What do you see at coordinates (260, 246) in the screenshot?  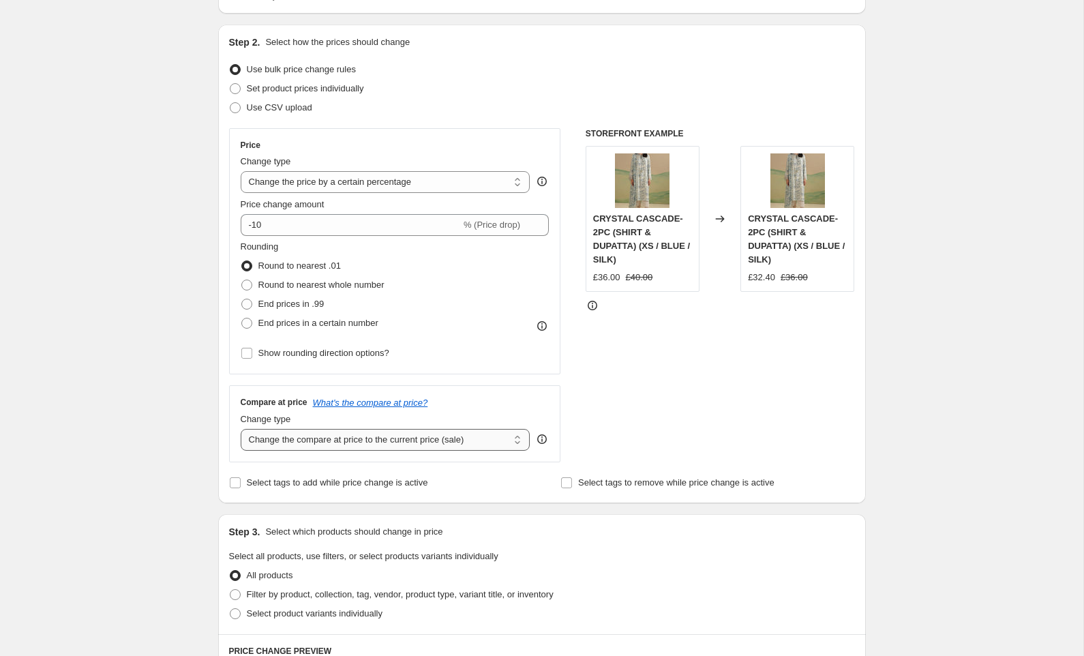 I see `span: Rounding` at bounding box center [260, 246].